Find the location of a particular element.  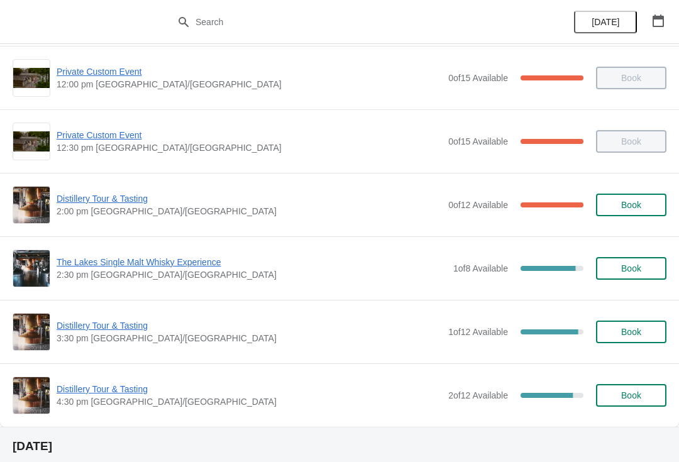

span: 1 of 12 Available is located at coordinates (478, 332).